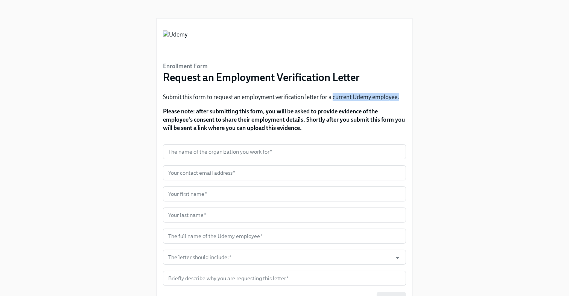 The width and height of the screenshot is (569, 296). Describe the element at coordinates (261, 77) in the screenshot. I see `h3: Request an Employment Verification Letter` at that location.